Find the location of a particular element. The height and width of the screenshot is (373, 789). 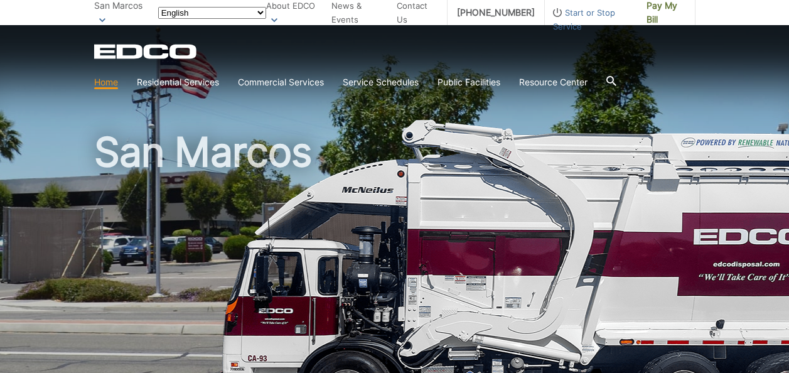

a: Public Facilities is located at coordinates (469, 82).